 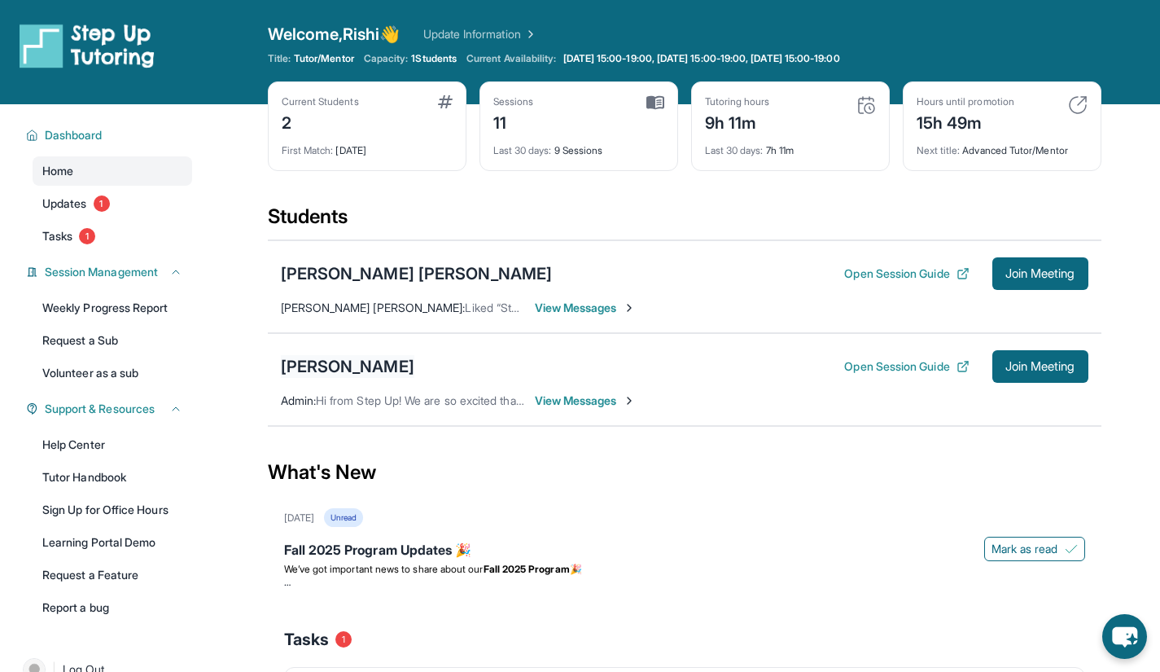 I want to click on div: Unread, so click(x=343, y=517).